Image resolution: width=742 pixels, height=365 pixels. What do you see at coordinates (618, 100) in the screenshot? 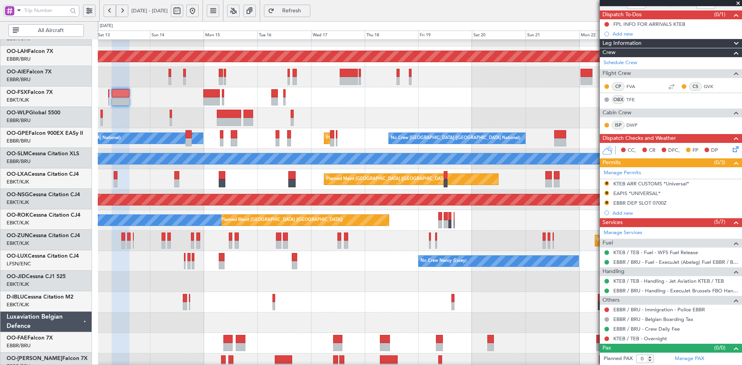
I see `div: OBX` at bounding box center [618, 100].